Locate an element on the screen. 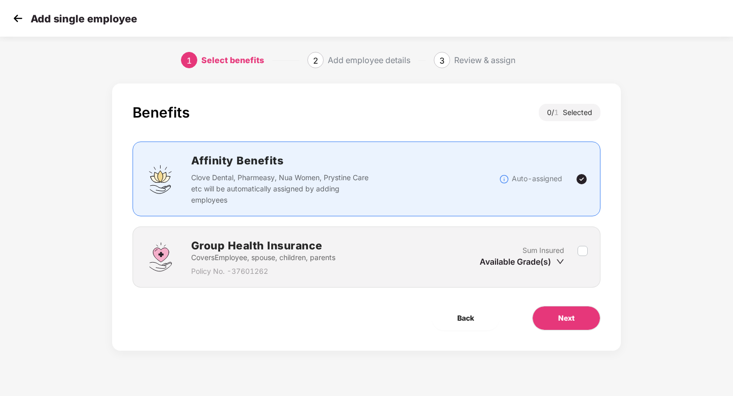  div: Review & assign is located at coordinates (484, 60).